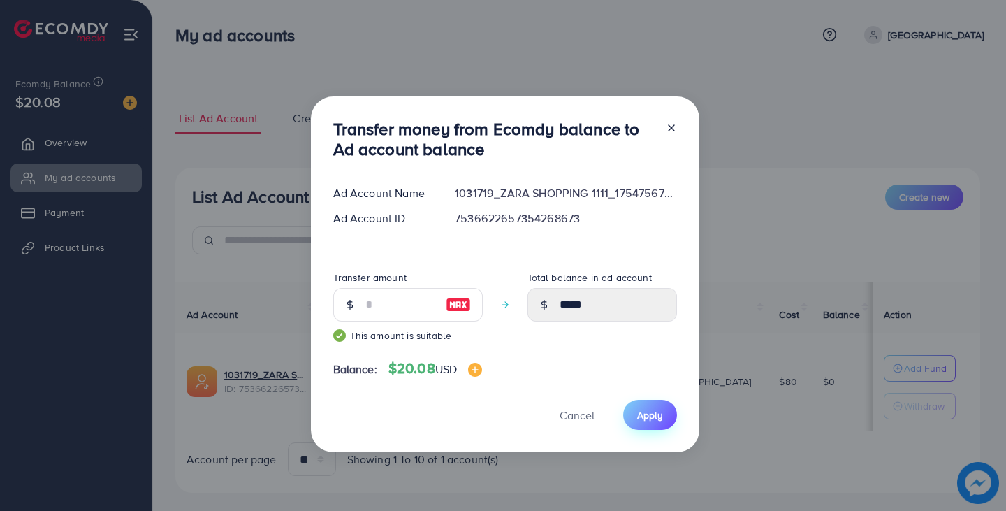 The width and height of the screenshot is (1006, 511). I want to click on h4: $20.08, so click(435, 368).